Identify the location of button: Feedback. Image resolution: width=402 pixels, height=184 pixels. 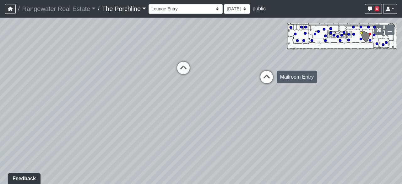
(19, 7).